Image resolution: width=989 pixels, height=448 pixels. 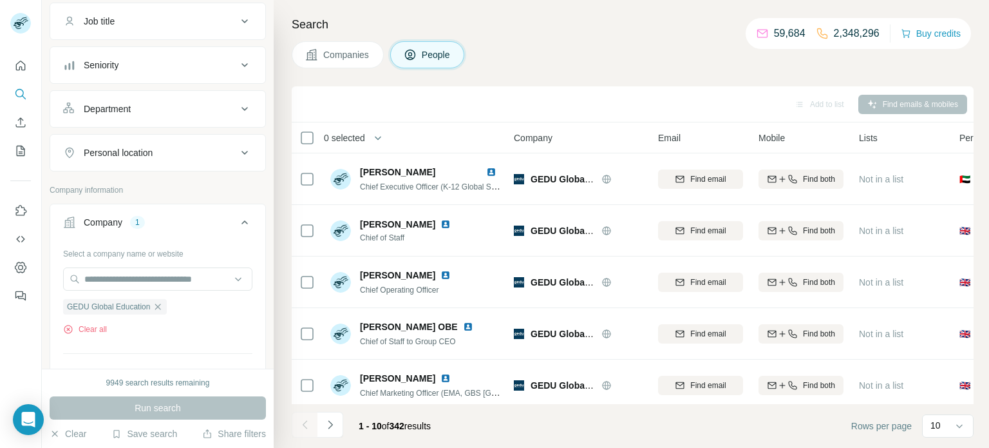 What do you see at coordinates (137, 222) in the screenshot?
I see `div: 1` at bounding box center [137, 222].